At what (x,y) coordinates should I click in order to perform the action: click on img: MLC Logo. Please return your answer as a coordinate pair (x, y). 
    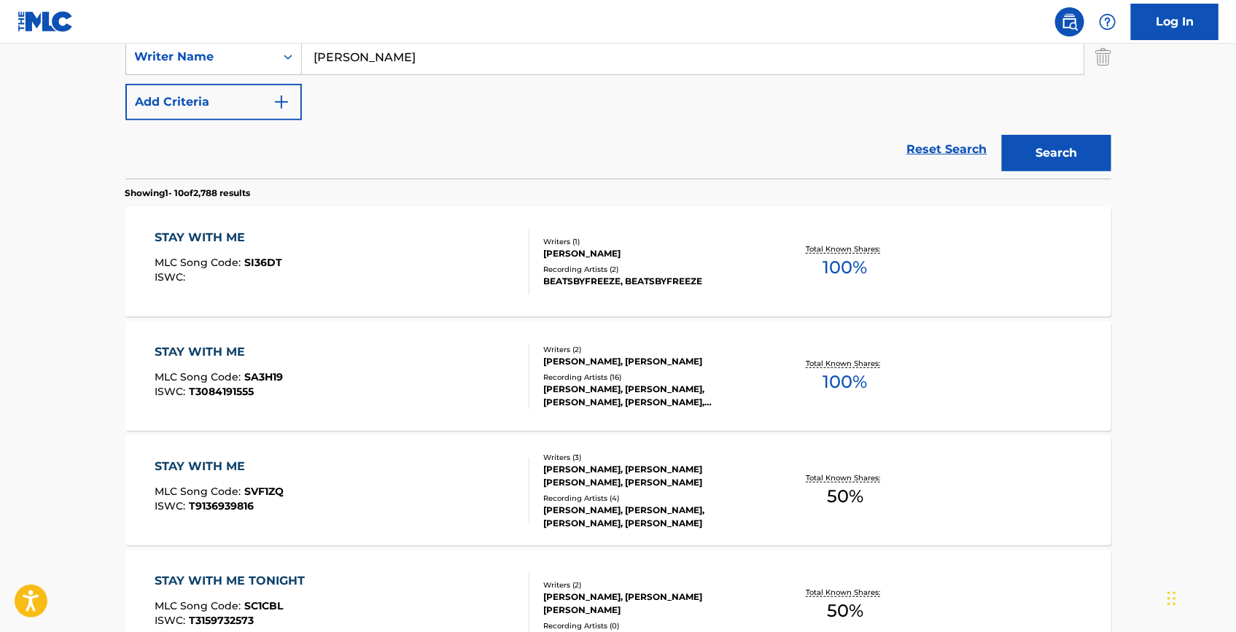
    Looking at the image, I should click on (45, 21).